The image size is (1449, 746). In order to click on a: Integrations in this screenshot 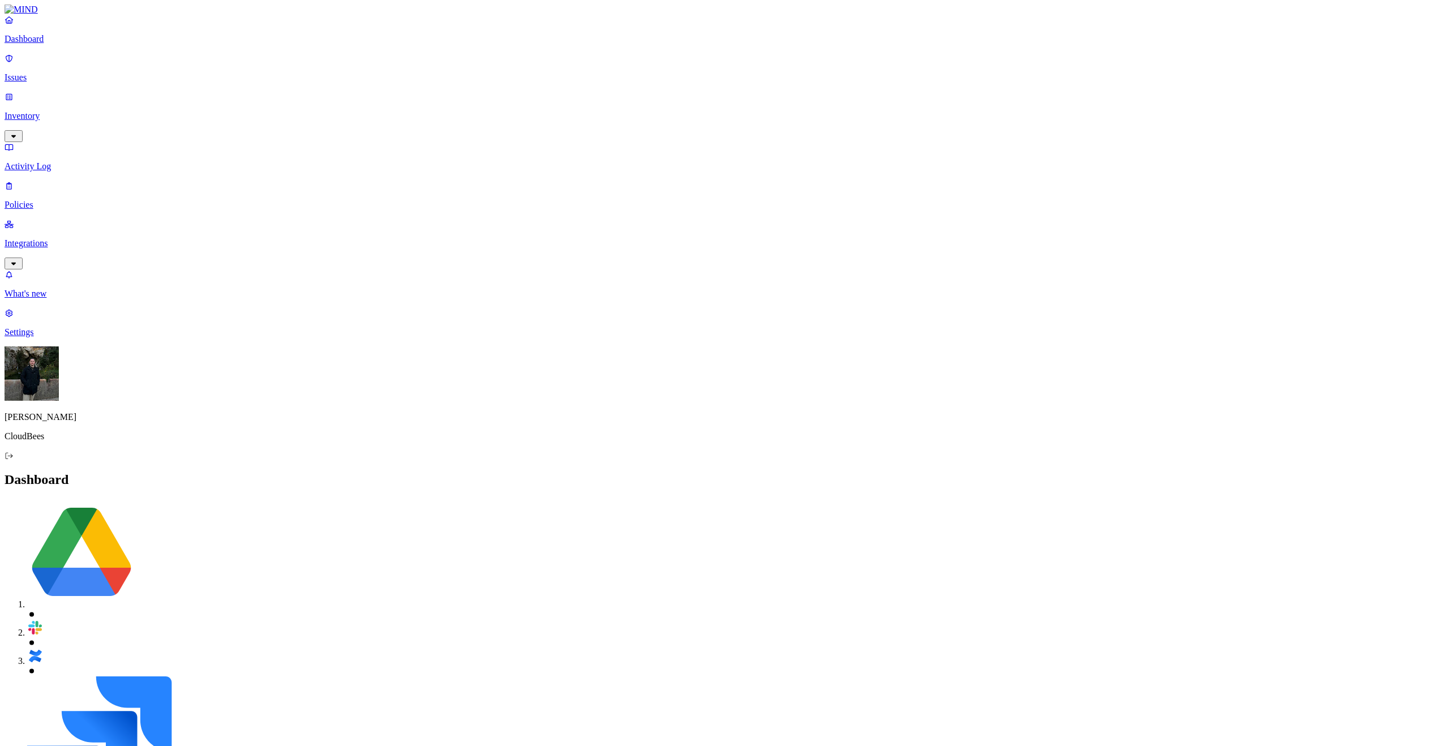, I will do `click(724, 243)`.